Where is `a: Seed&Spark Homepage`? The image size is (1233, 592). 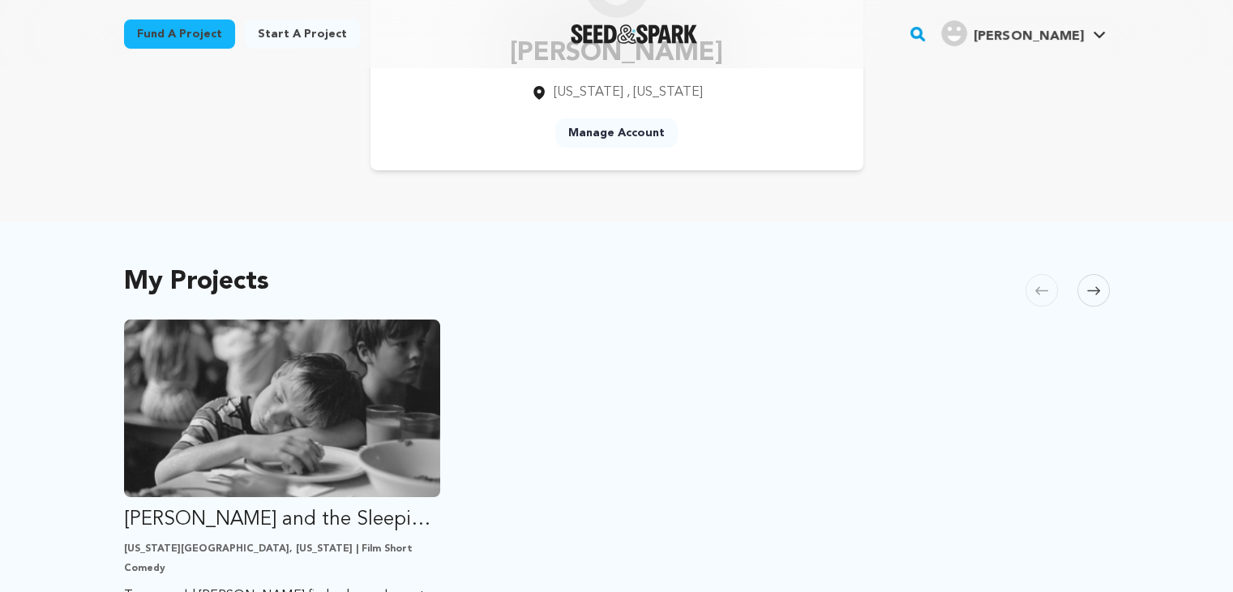 a: Seed&Spark Homepage is located at coordinates (634, 34).